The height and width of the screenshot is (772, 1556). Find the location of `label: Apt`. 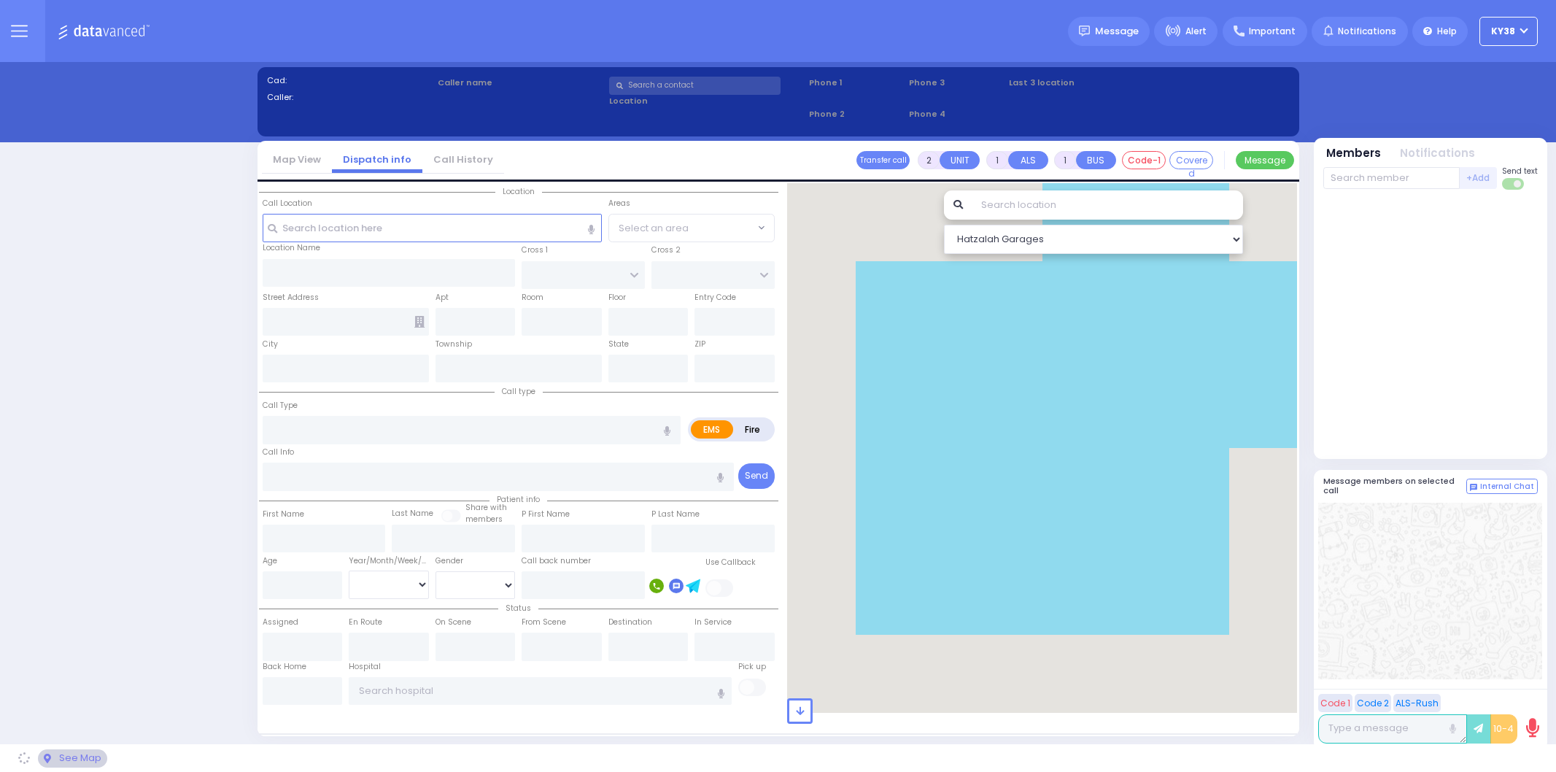

label: Apt is located at coordinates (442, 298).